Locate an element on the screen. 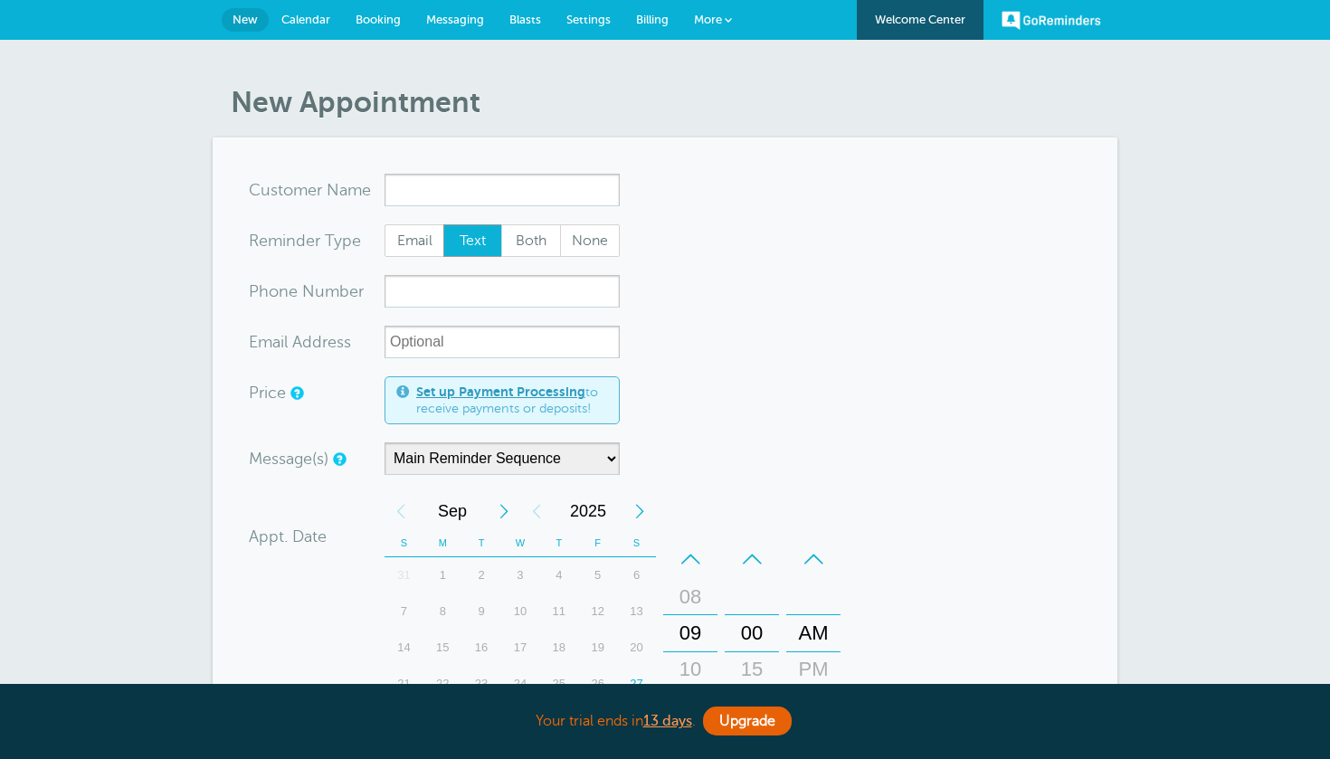  div: ress is located at coordinates (317, 342).